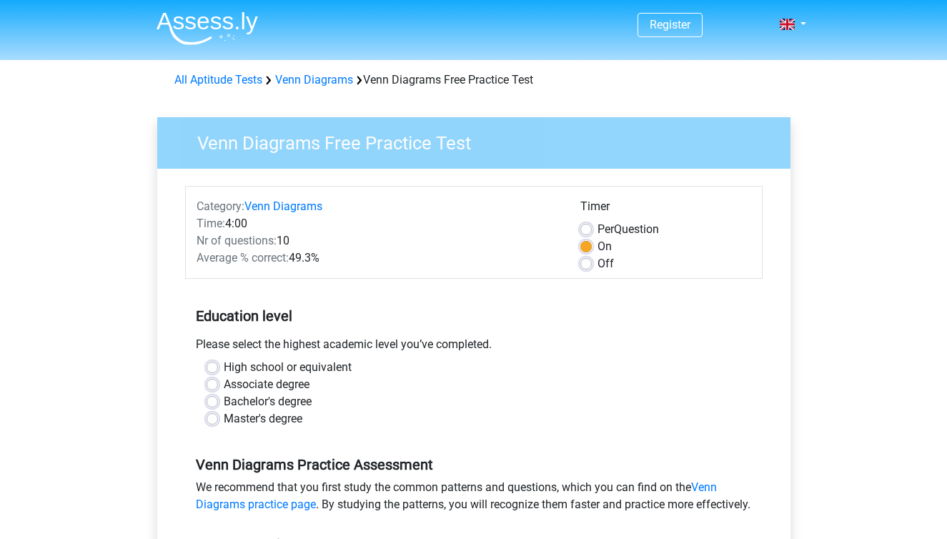  I want to click on a: Register, so click(670, 24).